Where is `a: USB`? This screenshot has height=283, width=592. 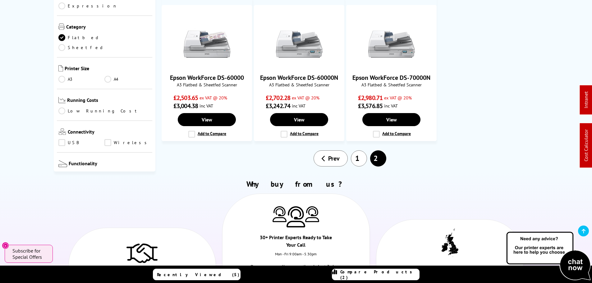 a: USB is located at coordinates (81, 143).